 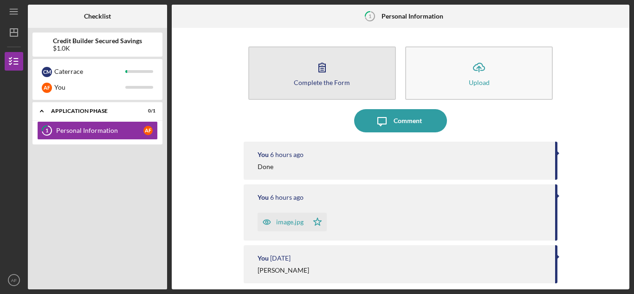 I want to click on button: Comment, so click(x=400, y=121).